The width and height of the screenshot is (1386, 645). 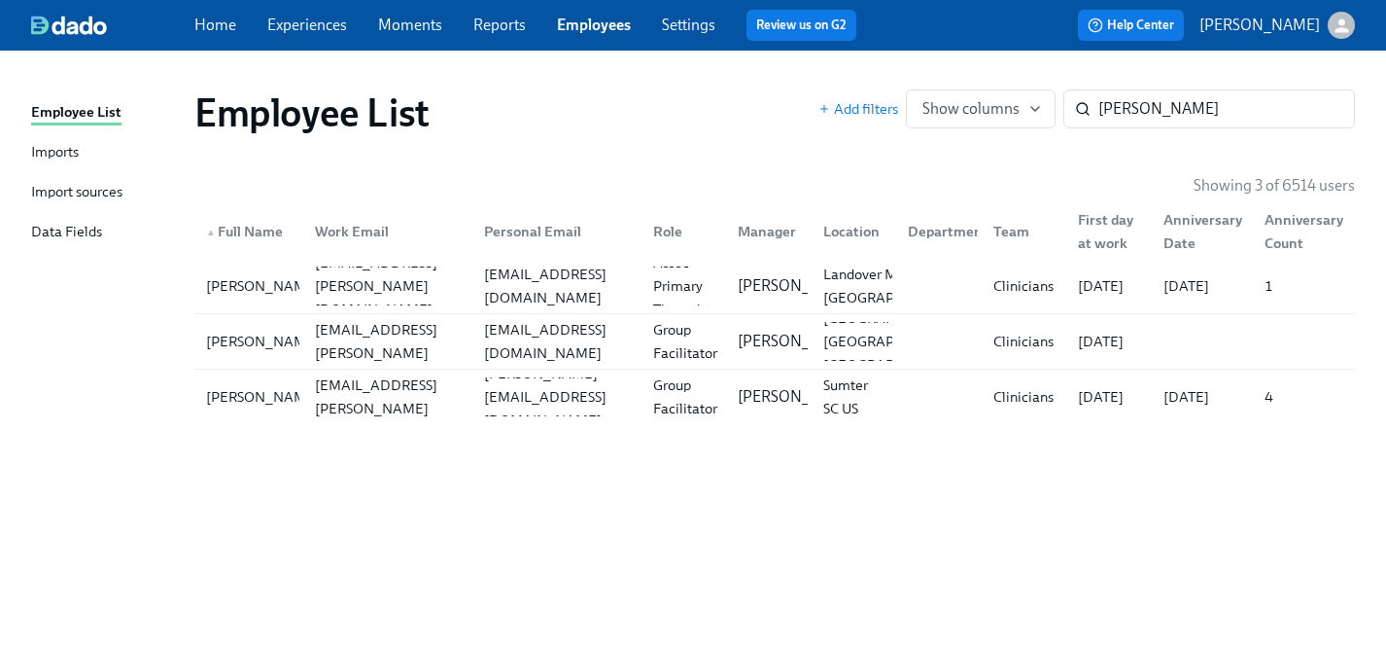 What do you see at coordinates (1304, 286) in the screenshot?
I see `div: 1` at bounding box center [1304, 286].